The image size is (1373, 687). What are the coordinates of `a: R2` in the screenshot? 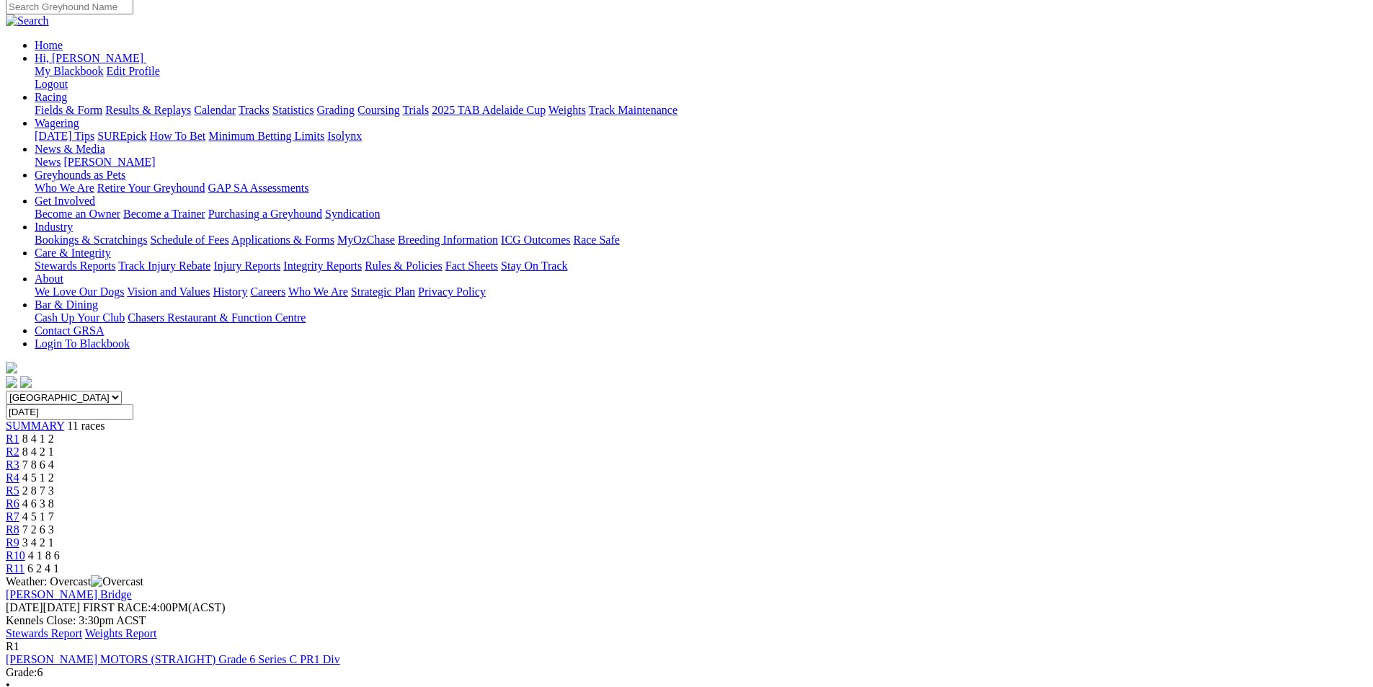 It's located at (12, 451).